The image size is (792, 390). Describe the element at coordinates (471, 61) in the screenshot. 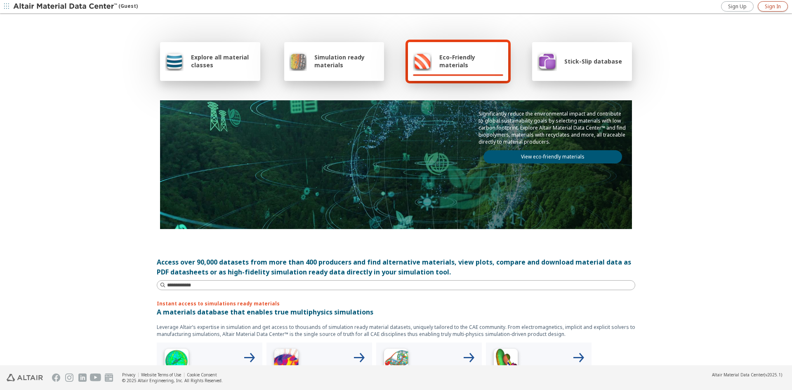

I see `span: Eco-Friendly materials` at that location.